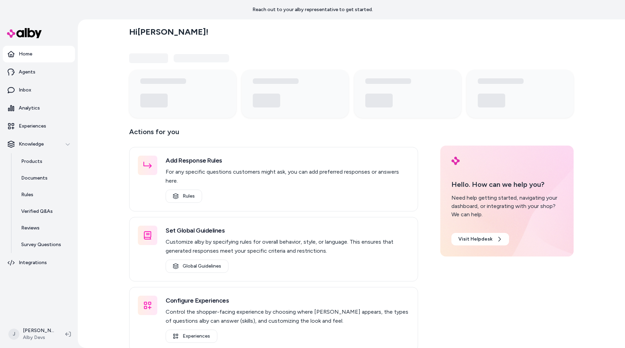 This screenshot has height=348, width=625. I want to click on a: Survey Questions, so click(44, 245).